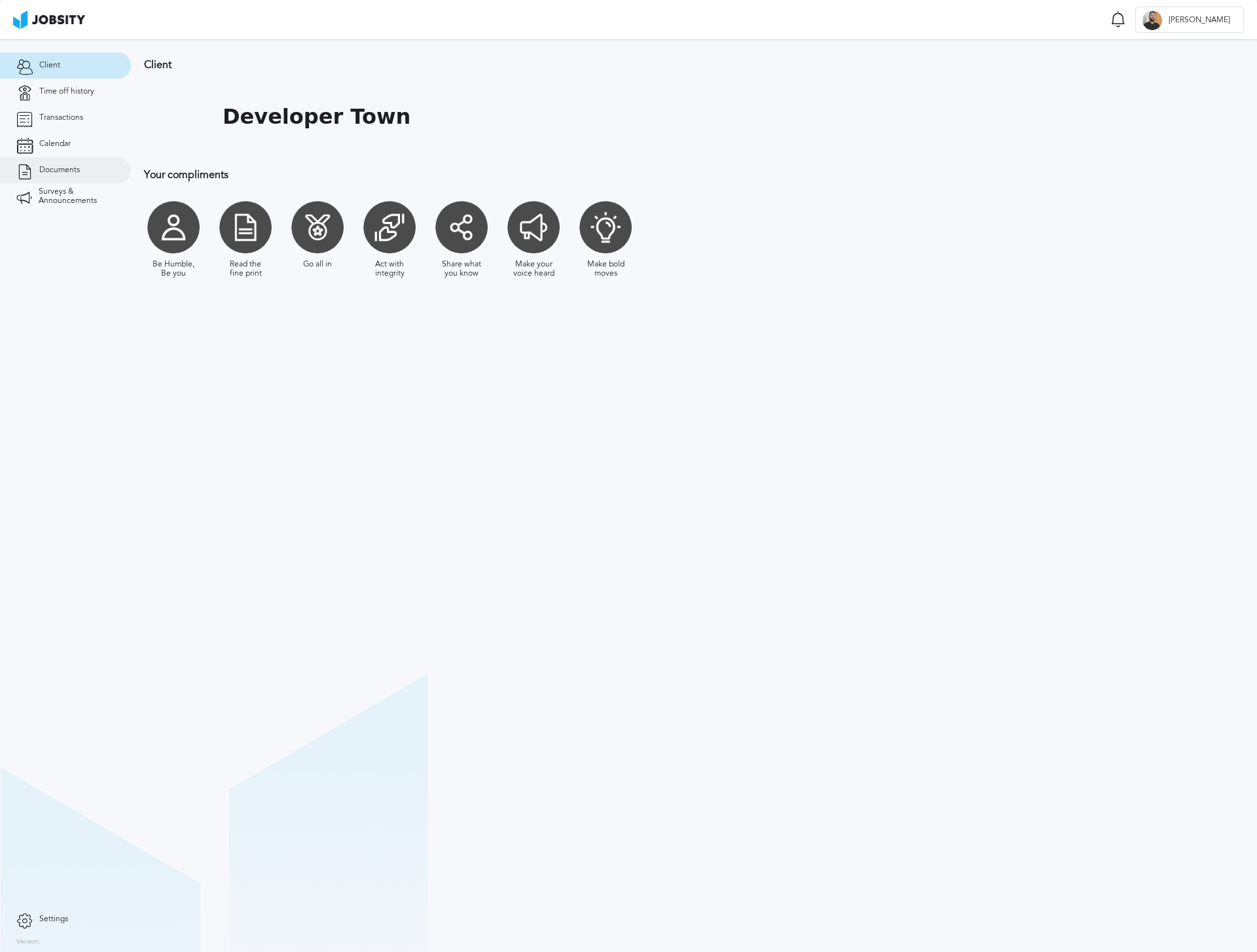  Describe the element at coordinates (49, 66) in the screenshot. I see `span: Client` at that location.